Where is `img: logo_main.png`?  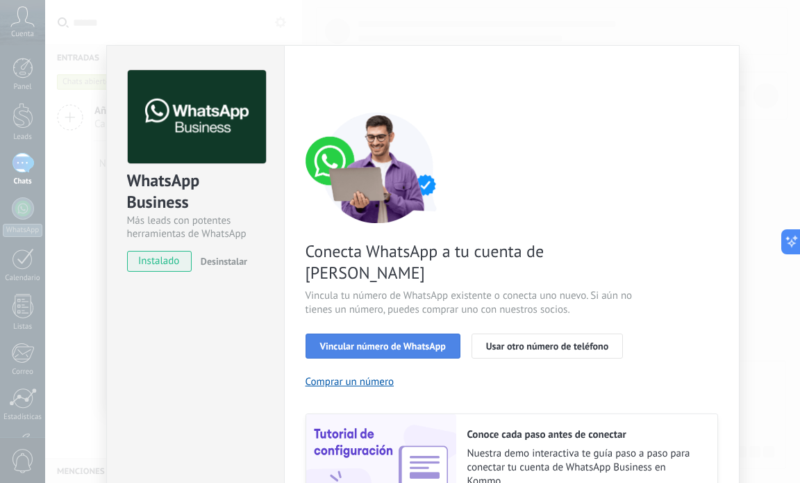
img: logo_main.png is located at coordinates (197, 117).